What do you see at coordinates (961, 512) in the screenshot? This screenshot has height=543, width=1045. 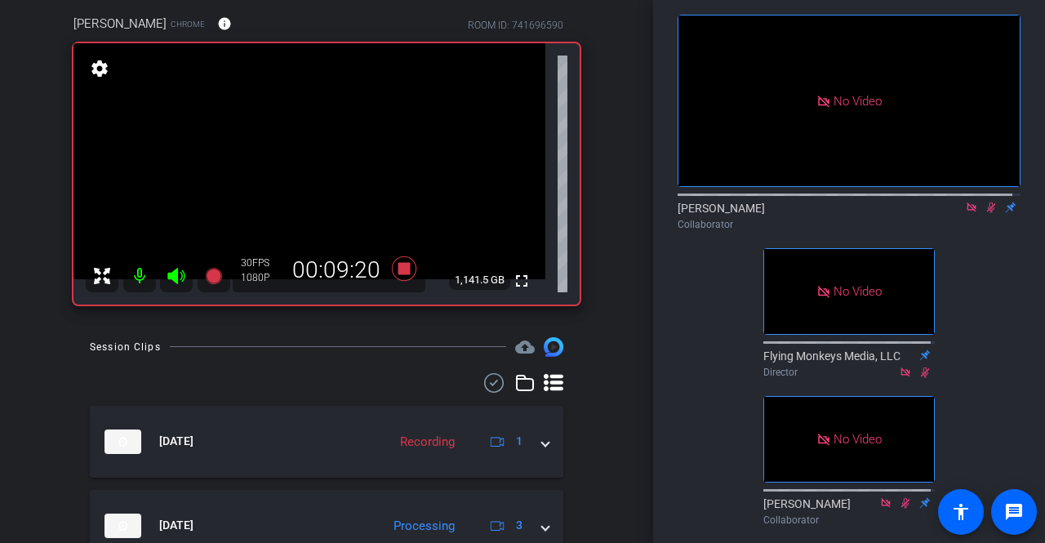 I see `mat-icon: accessibility` at bounding box center [961, 512].